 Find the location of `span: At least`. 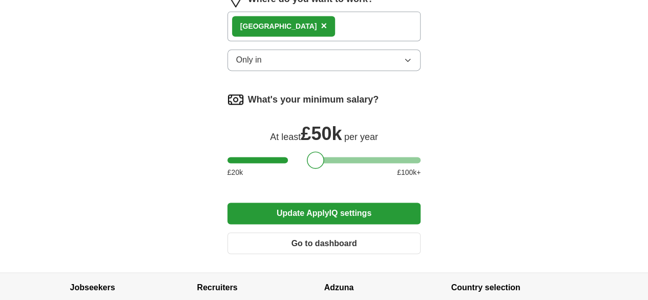

span: At least is located at coordinates (285, 137).